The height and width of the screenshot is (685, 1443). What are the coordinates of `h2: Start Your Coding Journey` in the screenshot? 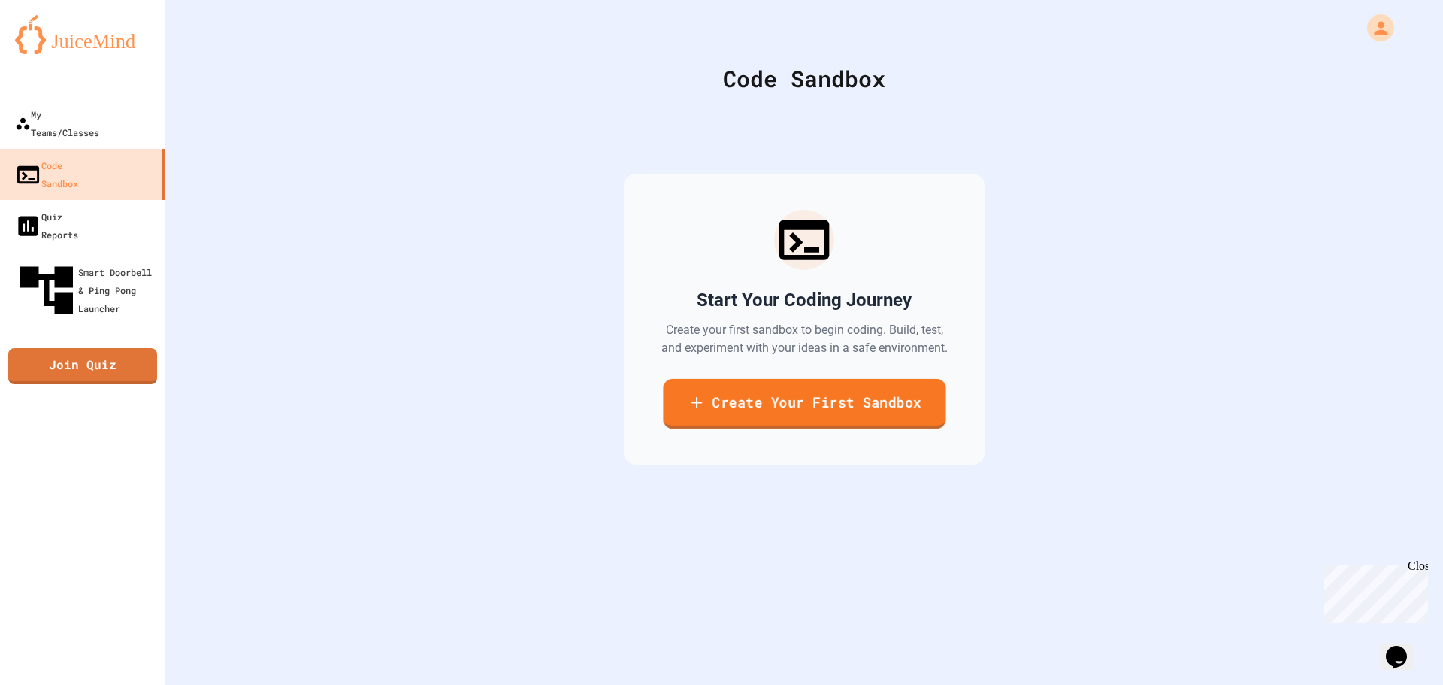 It's located at (804, 300).